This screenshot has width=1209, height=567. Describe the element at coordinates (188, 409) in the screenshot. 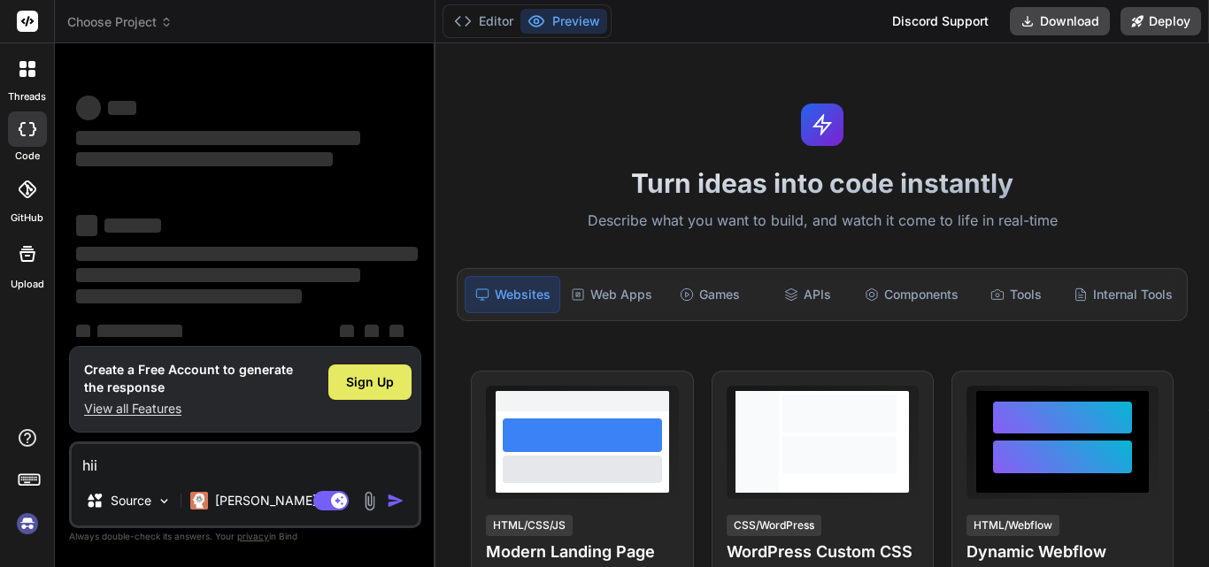

I see `p: View all Features` at that location.